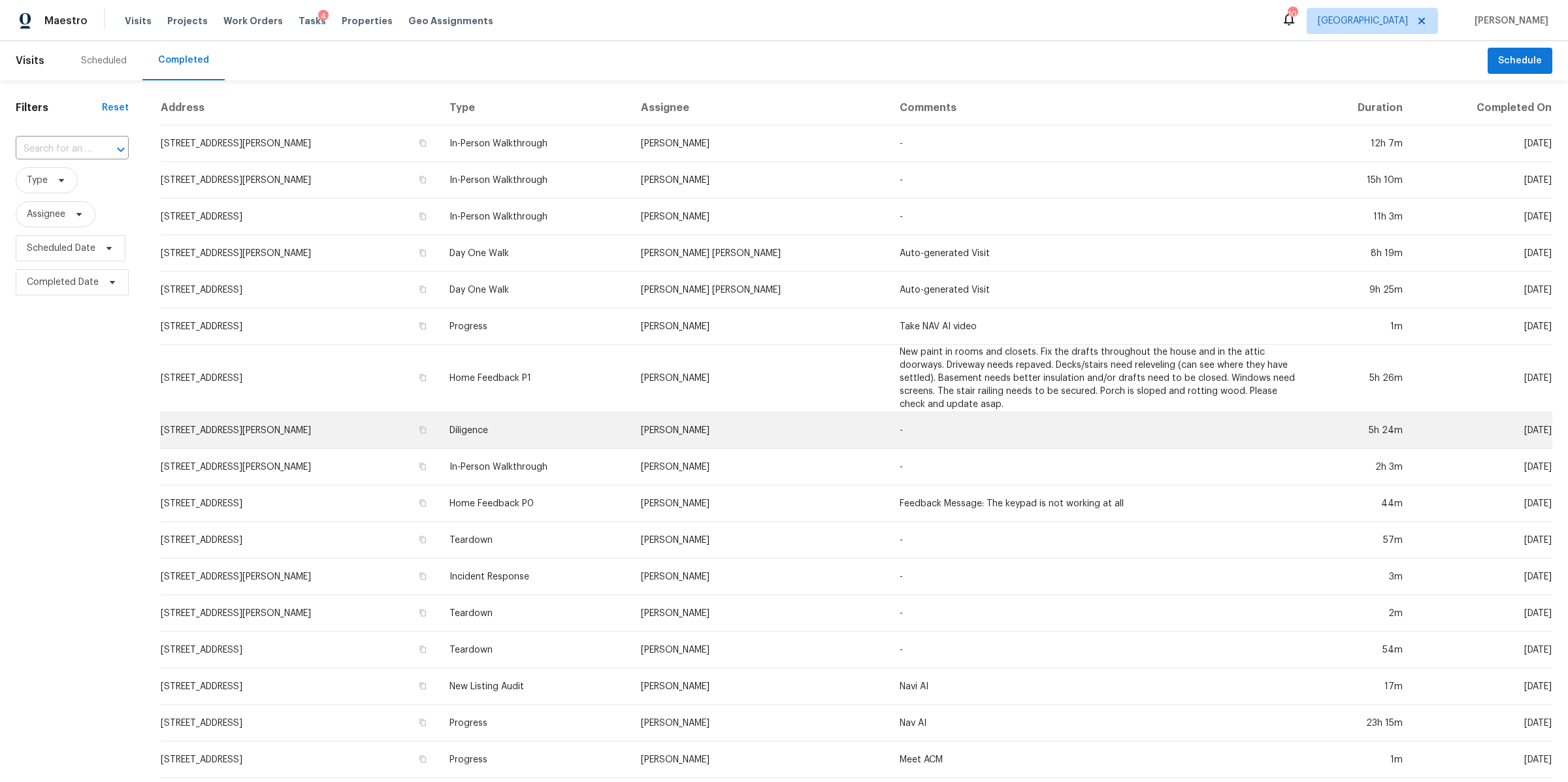 The height and width of the screenshot is (782, 1568). I want to click on td: Diligence, so click(534, 430).